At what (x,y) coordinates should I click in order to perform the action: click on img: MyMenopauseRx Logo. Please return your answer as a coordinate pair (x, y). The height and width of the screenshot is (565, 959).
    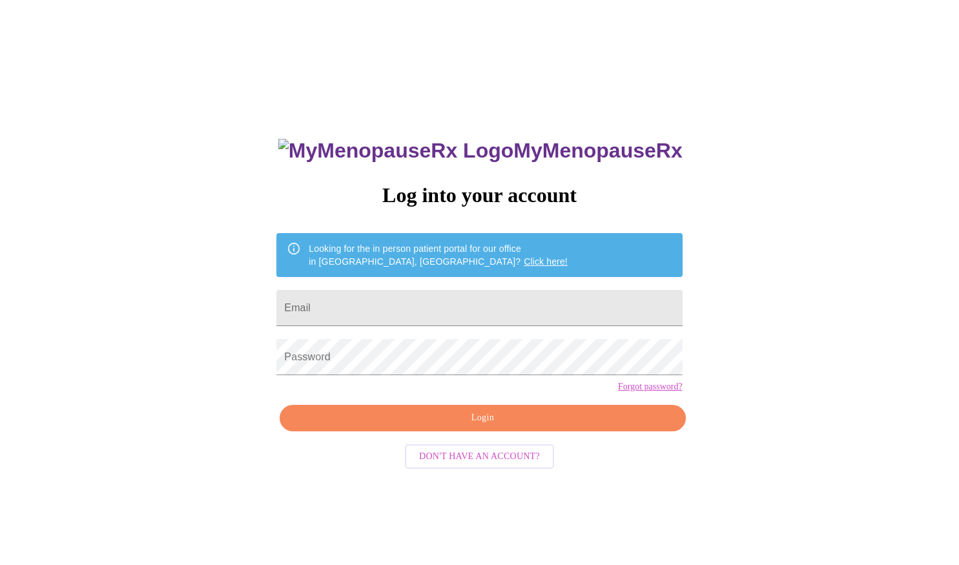
    Looking at the image, I should click on (396, 150).